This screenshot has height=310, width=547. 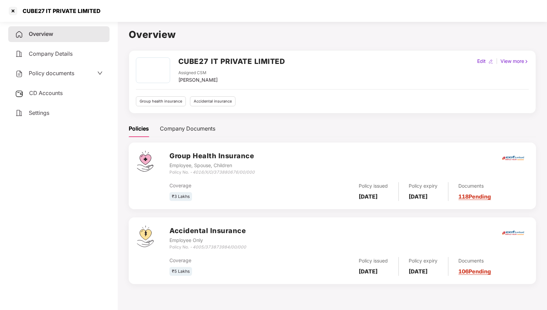 What do you see at coordinates (51, 54) in the screenshot?
I see `span: Company Details` at bounding box center [51, 54].